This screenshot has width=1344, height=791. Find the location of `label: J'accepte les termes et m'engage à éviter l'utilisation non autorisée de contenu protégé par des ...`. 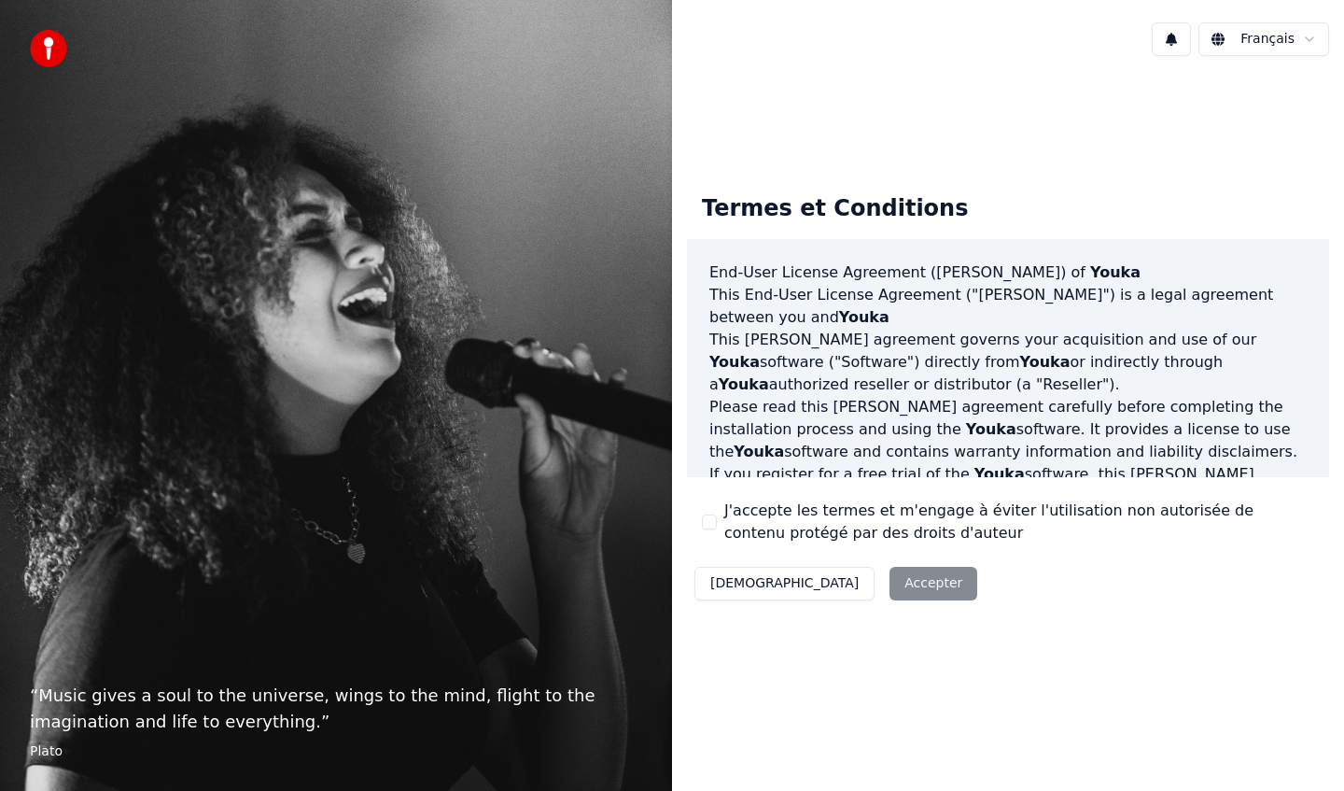

label: J'accepte les termes et m'engage à éviter l'utilisation non autorisée de contenu protégé par des ... is located at coordinates (1019, 522).